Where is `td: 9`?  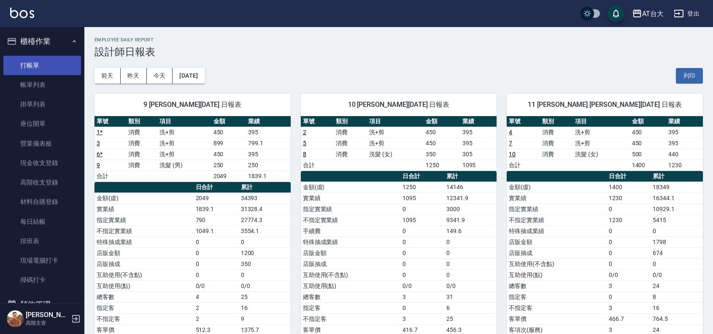
td: 9 is located at coordinates (265, 319).